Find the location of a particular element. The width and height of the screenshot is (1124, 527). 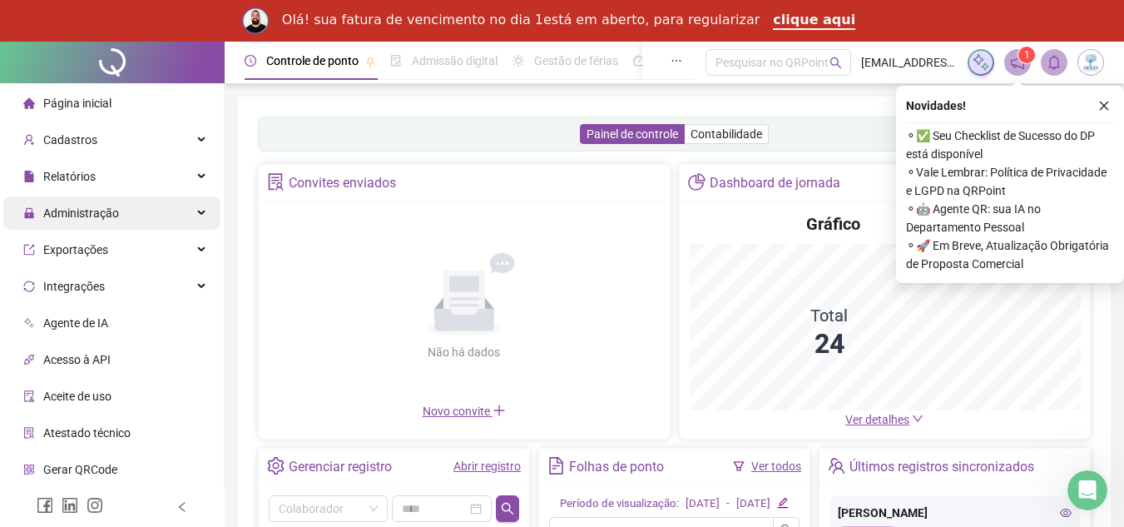

span: pushpin is located at coordinates (370, 62).